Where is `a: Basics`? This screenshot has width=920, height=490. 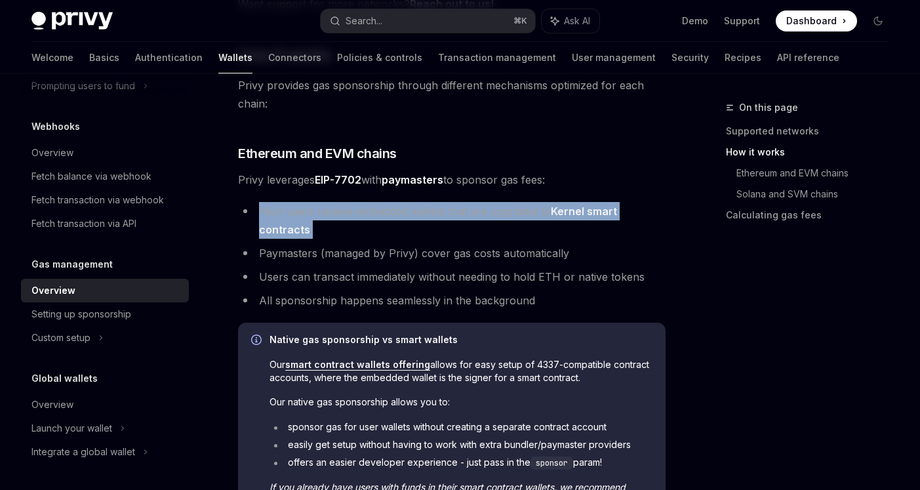
a: Basics is located at coordinates (104, 58).